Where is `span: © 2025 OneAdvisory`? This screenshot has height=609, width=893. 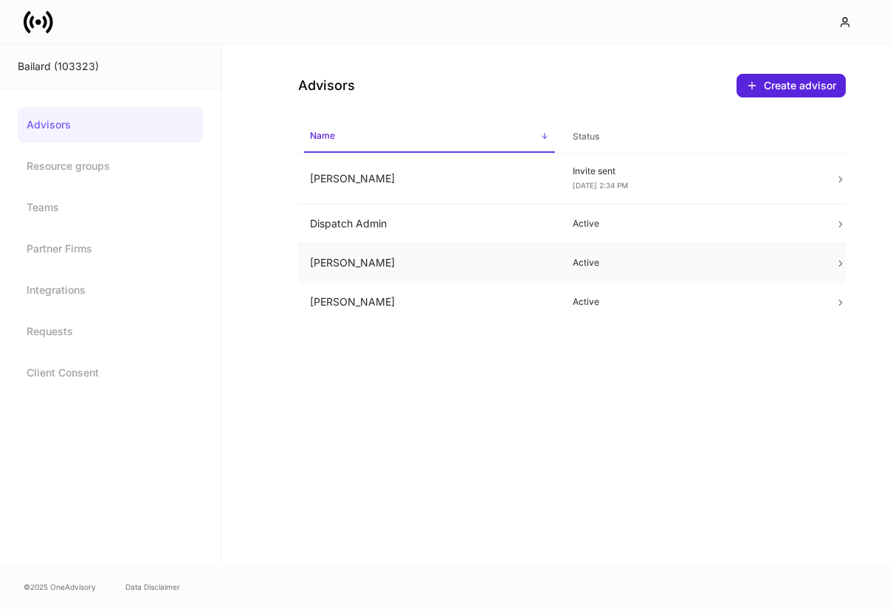 span: © 2025 OneAdvisory is located at coordinates (60, 587).